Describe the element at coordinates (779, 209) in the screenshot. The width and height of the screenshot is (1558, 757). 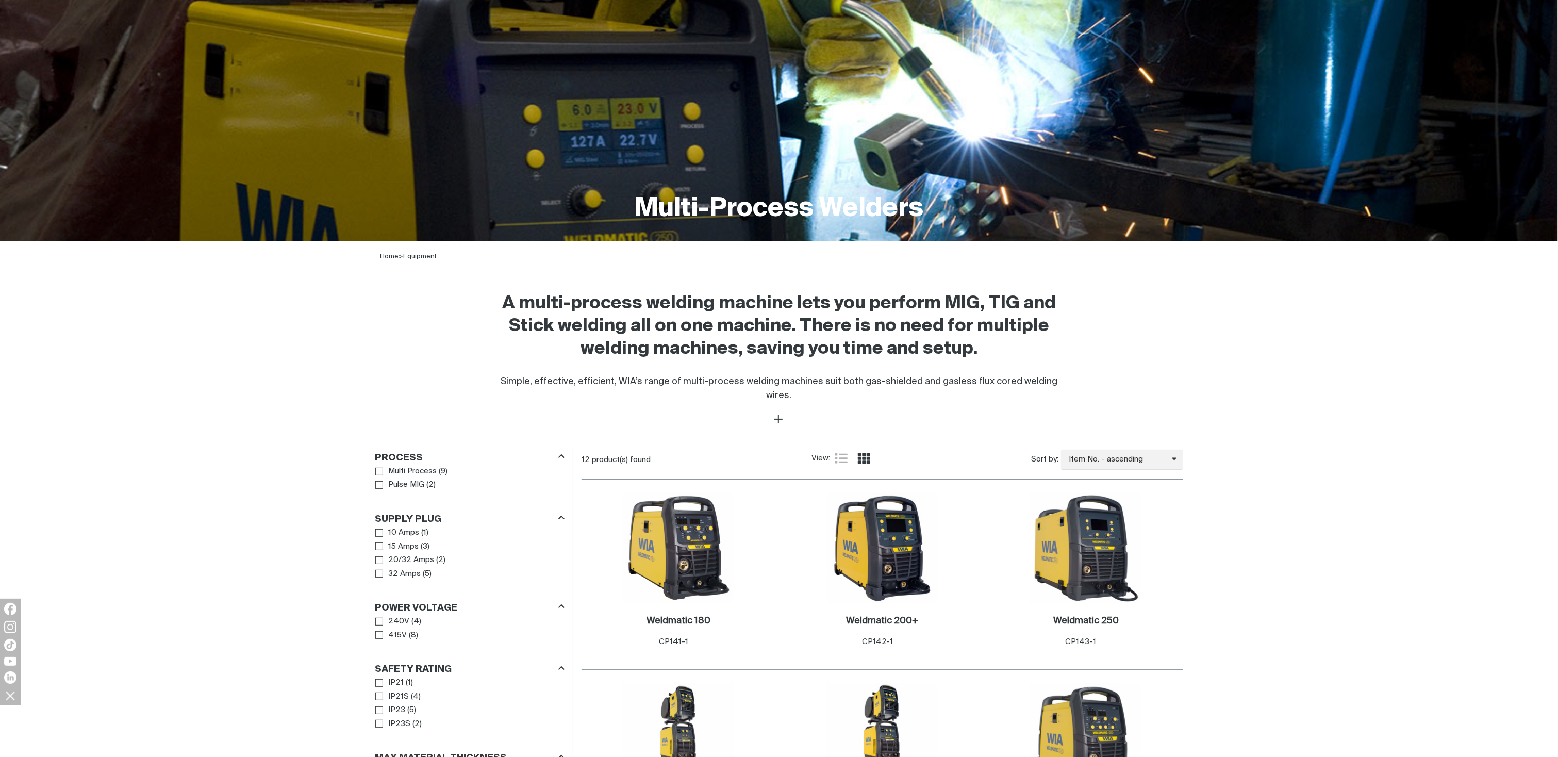
I see `h1: Multi-Process Welders` at that location.